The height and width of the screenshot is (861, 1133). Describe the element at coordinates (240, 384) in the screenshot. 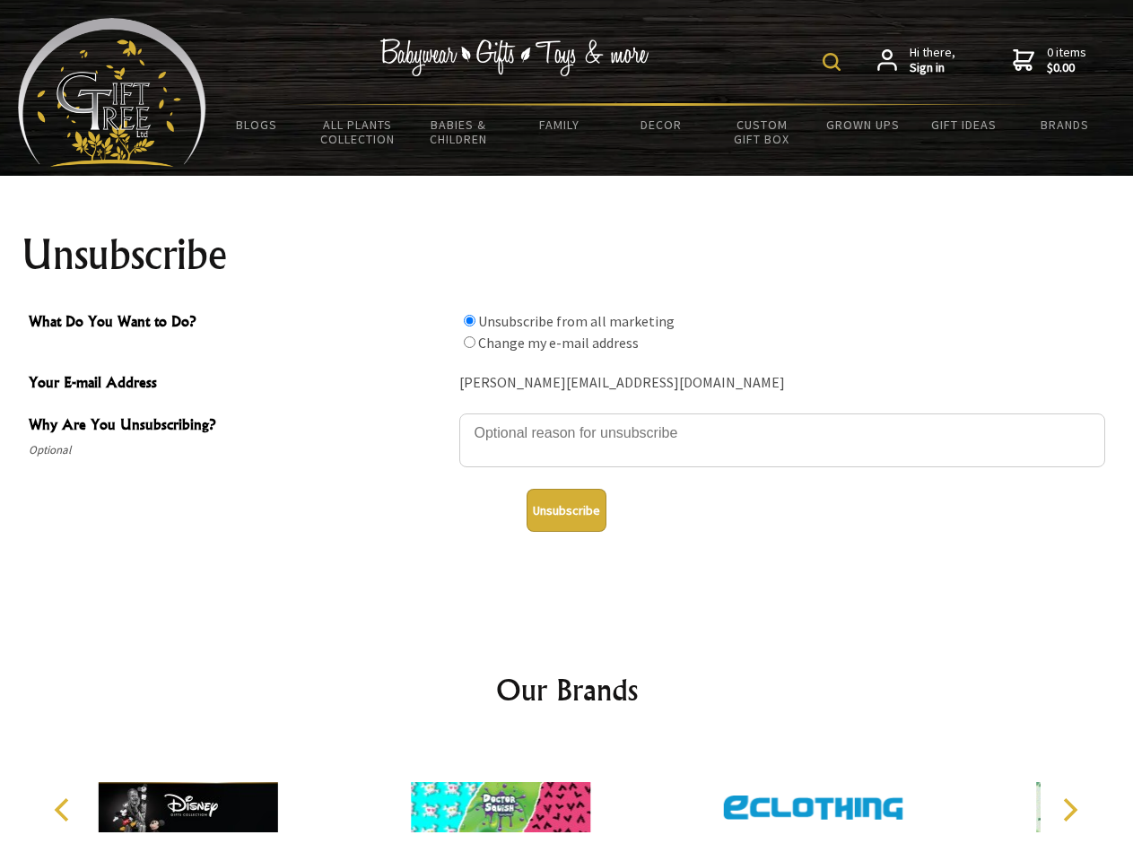

I see `span: Your E-mail Address` at that location.